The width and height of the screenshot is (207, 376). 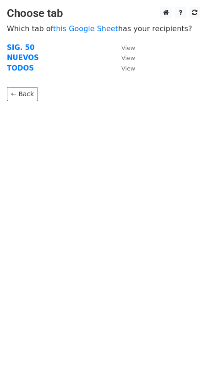 What do you see at coordinates (104, 28) in the screenshot?
I see `p: Which tab of has your recipients?` at bounding box center [104, 28].